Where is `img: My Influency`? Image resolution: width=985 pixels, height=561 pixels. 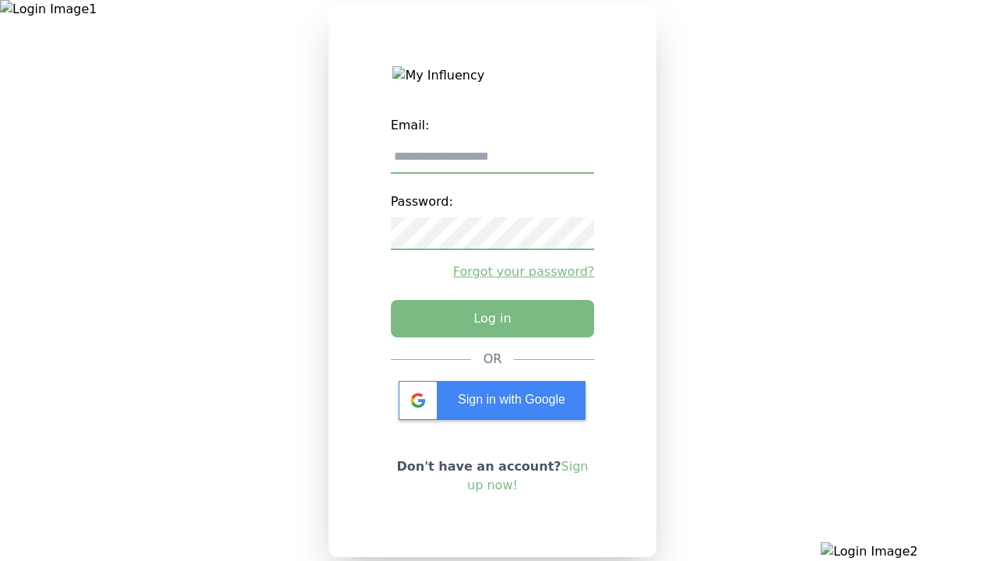
img: My Influency is located at coordinates (492, 76).